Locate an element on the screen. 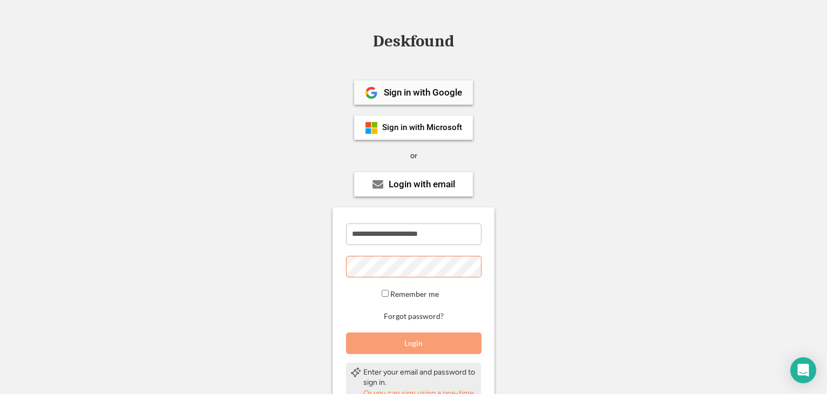 The height and width of the screenshot is (394, 827). button: Login is located at coordinates (413, 343).